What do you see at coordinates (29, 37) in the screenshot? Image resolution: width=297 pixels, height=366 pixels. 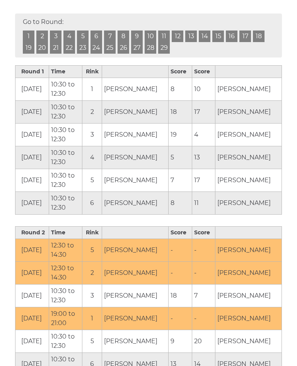 I see `a: 1` at bounding box center [29, 37].